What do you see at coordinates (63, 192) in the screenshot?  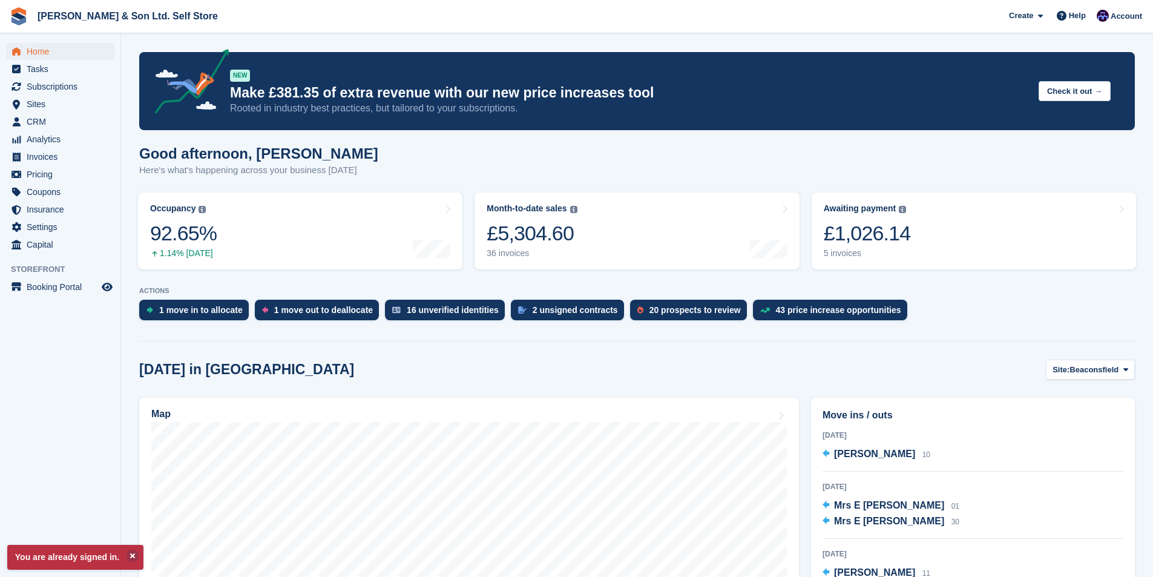 I see `span: Coupons` at bounding box center [63, 192].